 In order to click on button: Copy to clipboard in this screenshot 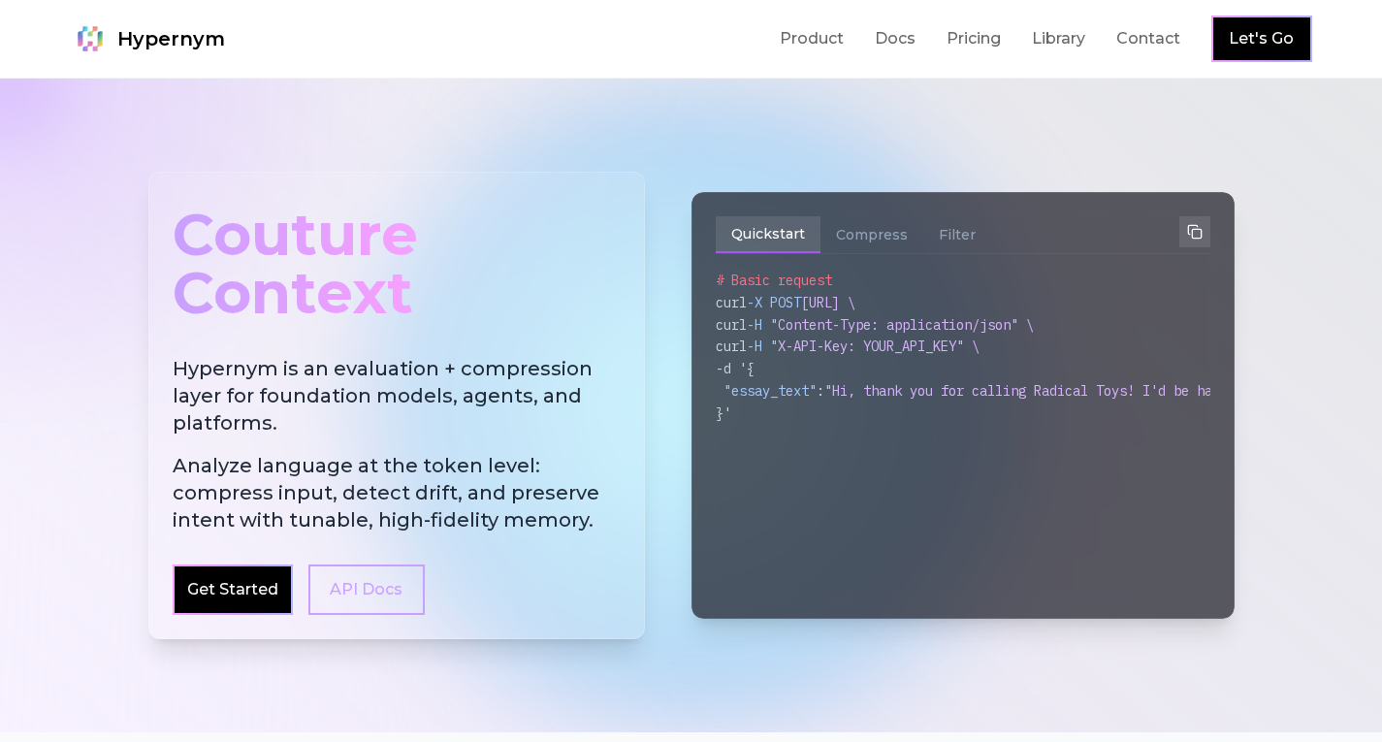, I will do `click(1195, 232)`.